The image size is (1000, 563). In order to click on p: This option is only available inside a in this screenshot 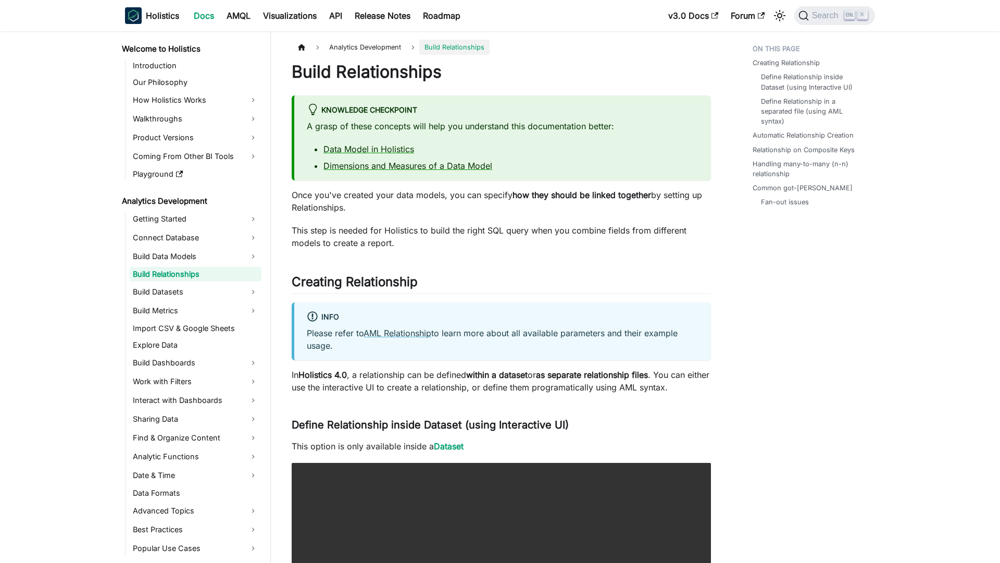, I will do `click(501, 446)`.